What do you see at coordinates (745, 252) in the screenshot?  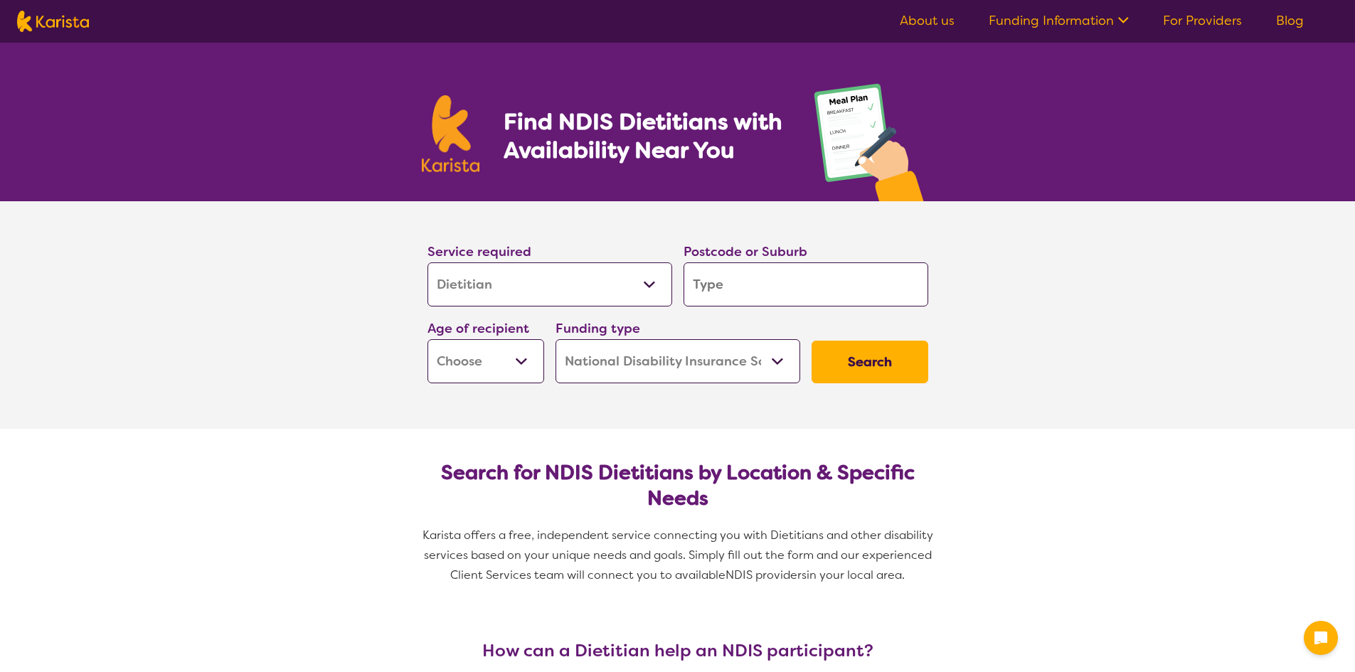 I see `label: Postcode or Suburb` at bounding box center [745, 252].